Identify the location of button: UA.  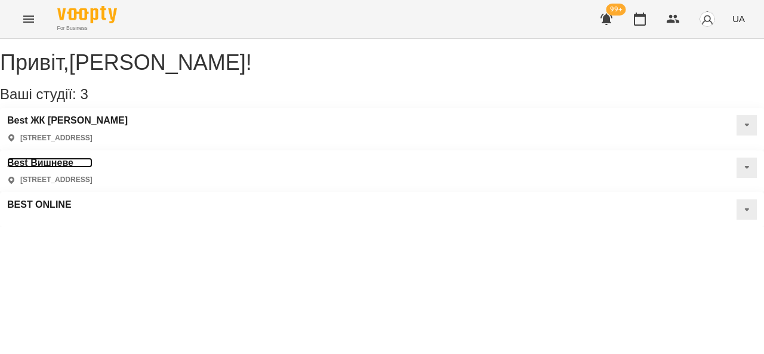
(738, 19).